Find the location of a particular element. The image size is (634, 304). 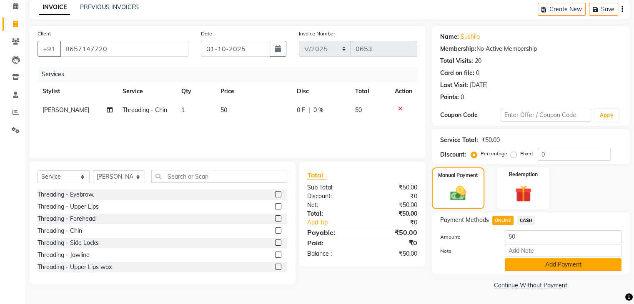

img: _cash.svg is located at coordinates (458, 194).